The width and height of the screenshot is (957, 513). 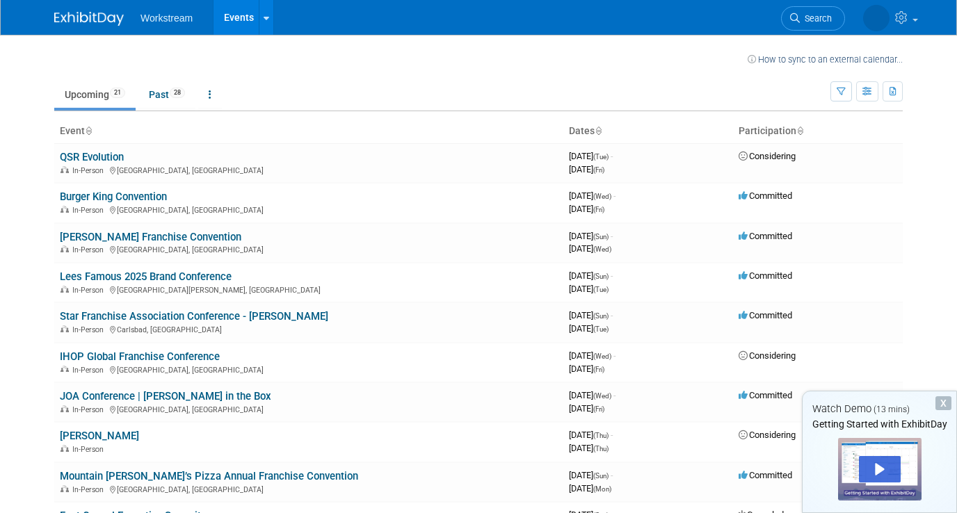 What do you see at coordinates (309, 131) in the screenshot?
I see `th: Event` at bounding box center [309, 131].